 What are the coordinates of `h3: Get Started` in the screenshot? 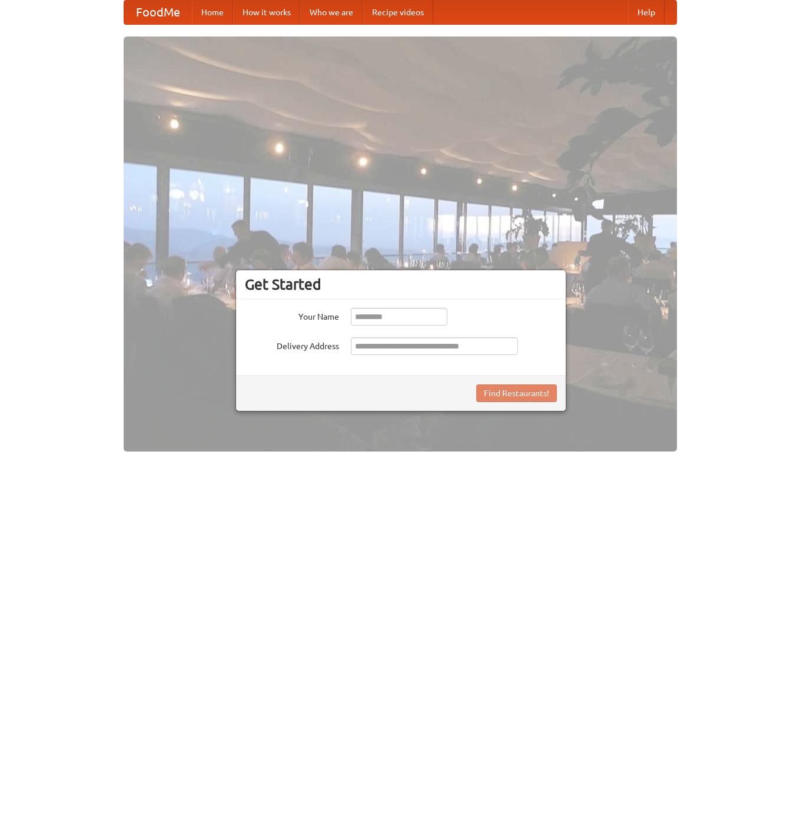 It's located at (401, 284).